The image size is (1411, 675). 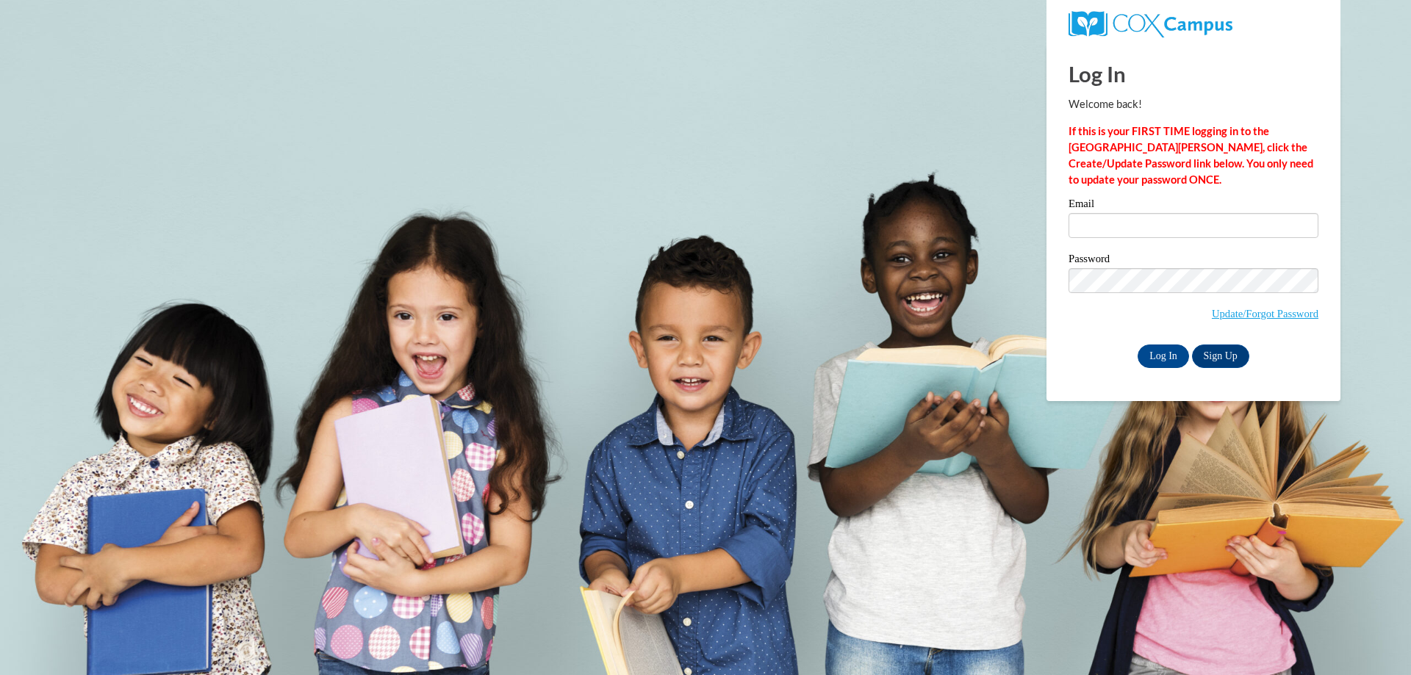 What do you see at coordinates (1150, 23) in the screenshot?
I see `a: COX Campus` at bounding box center [1150, 23].